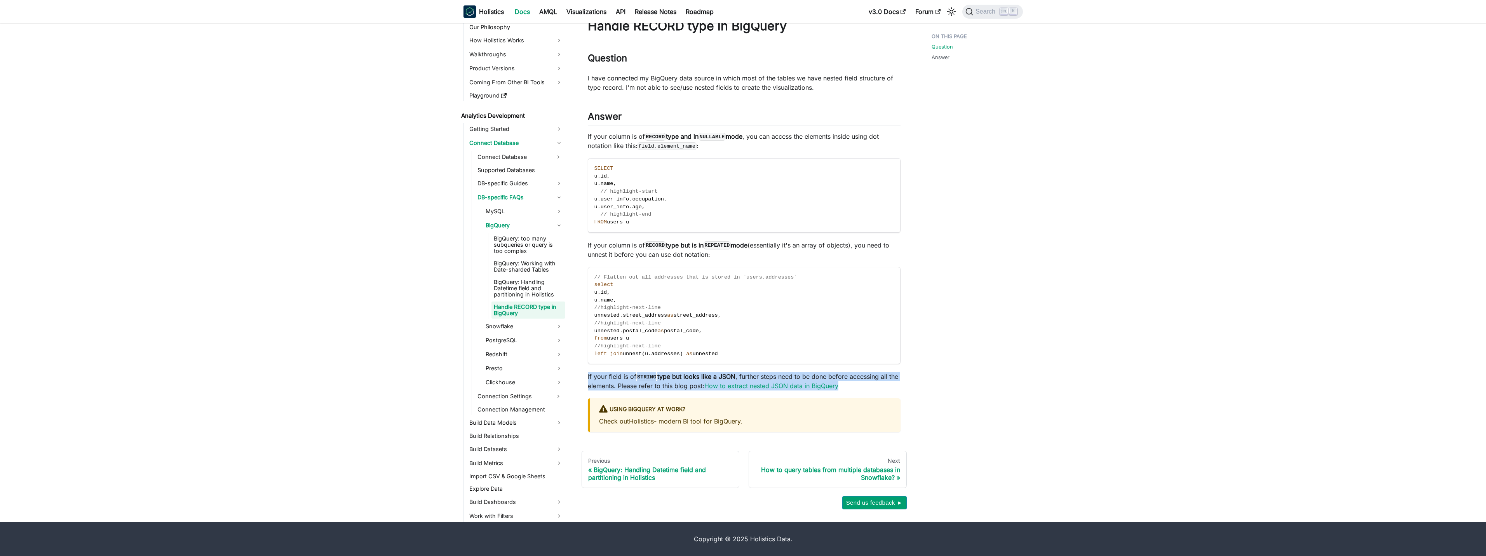 This screenshot has height=556, width=1486. Describe the element at coordinates (528, 245) in the screenshot. I see `a: BigQuery: too many subqueries or query is too complex` at that location.